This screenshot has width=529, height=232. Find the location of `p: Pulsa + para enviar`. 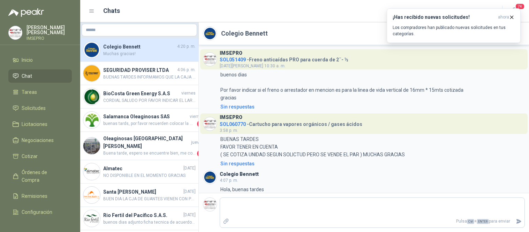

p: Pulsa + para enviar is located at coordinates (372, 221).